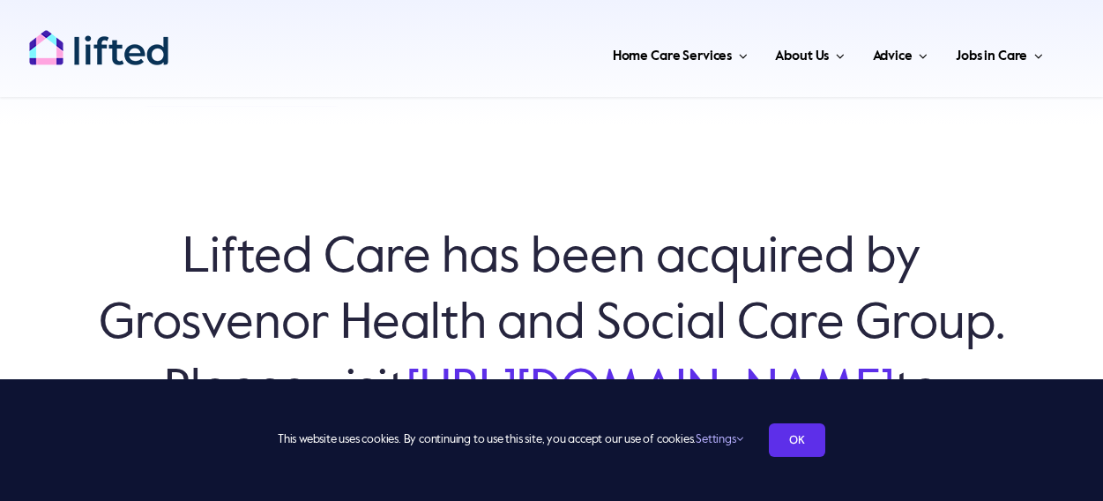 The height and width of the screenshot is (501, 1103). I want to click on a: OK, so click(797, 440).